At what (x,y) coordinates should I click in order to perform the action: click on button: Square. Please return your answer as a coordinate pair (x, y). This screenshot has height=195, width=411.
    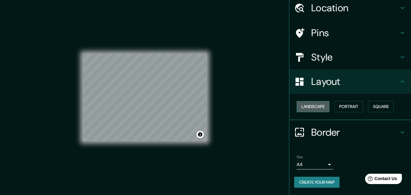
    Looking at the image, I should click on (381, 106).